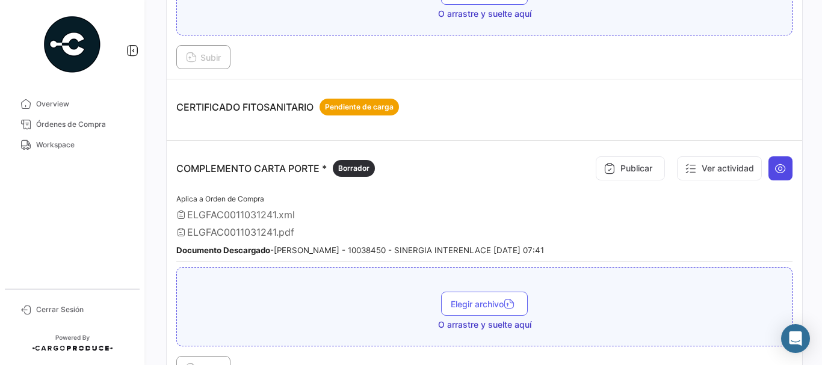  I want to click on button: Publicar, so click(630, 169).